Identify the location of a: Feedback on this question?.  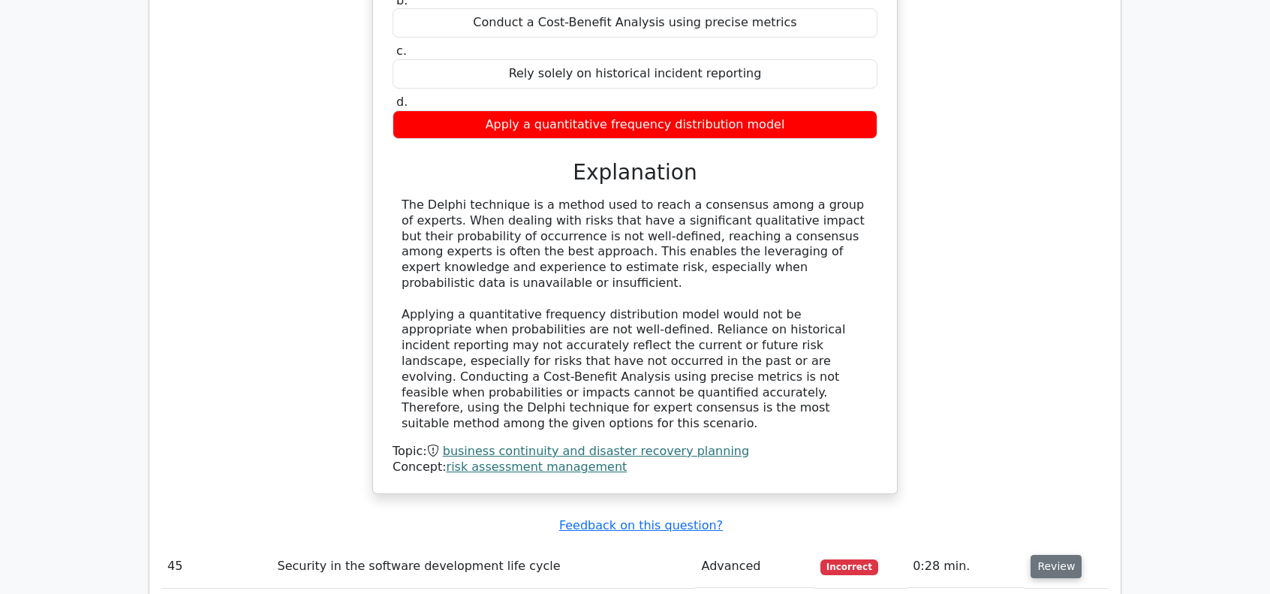
(641, 525).